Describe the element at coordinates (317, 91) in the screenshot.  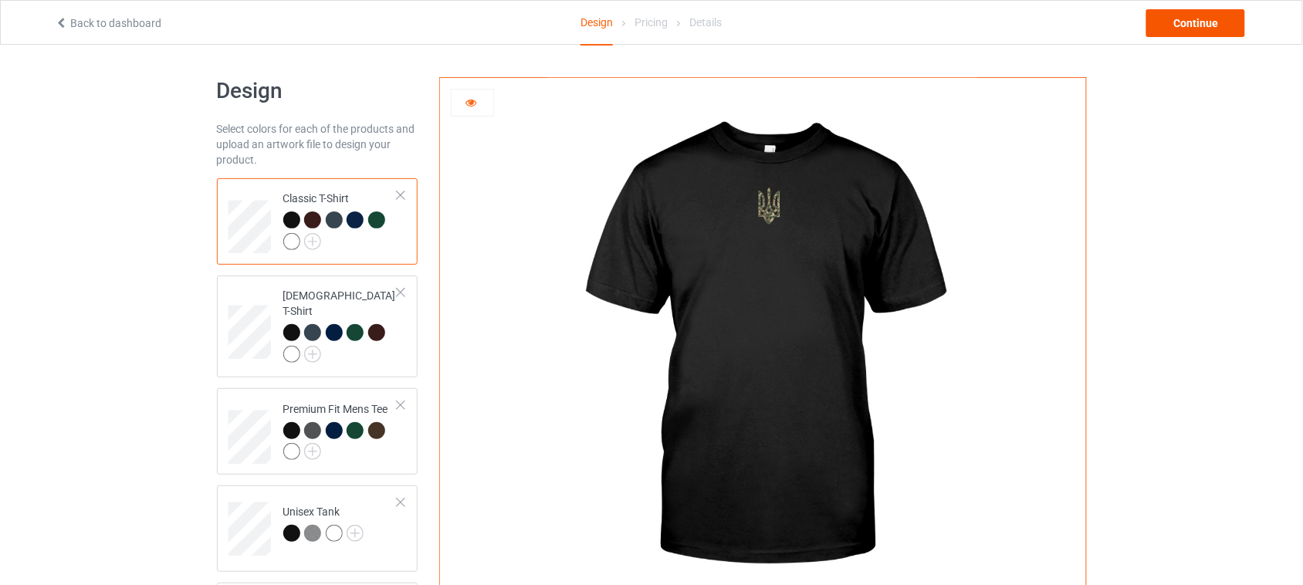
I see `h1: Design` at that location.